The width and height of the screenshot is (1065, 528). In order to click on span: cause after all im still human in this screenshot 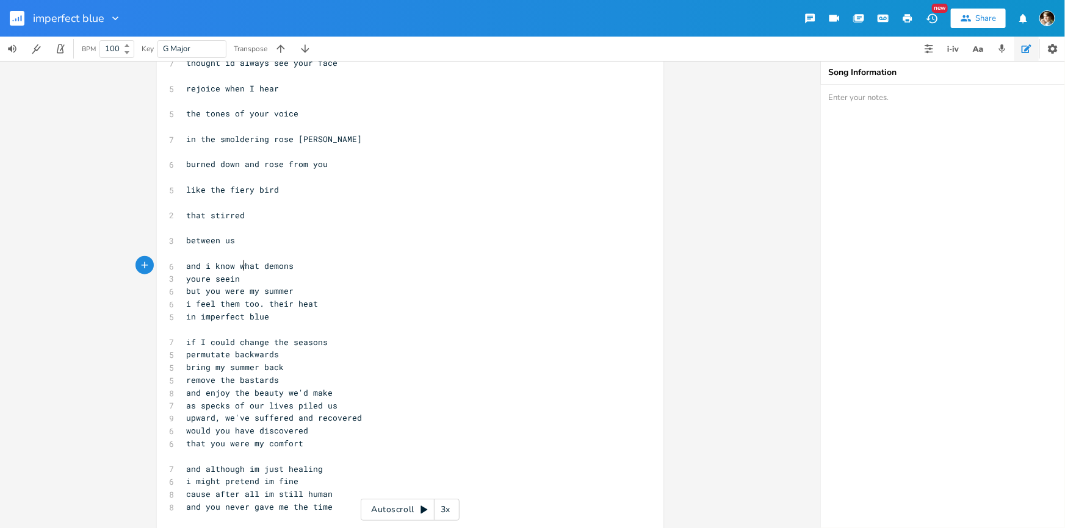, I will do `click(259, 494)`.